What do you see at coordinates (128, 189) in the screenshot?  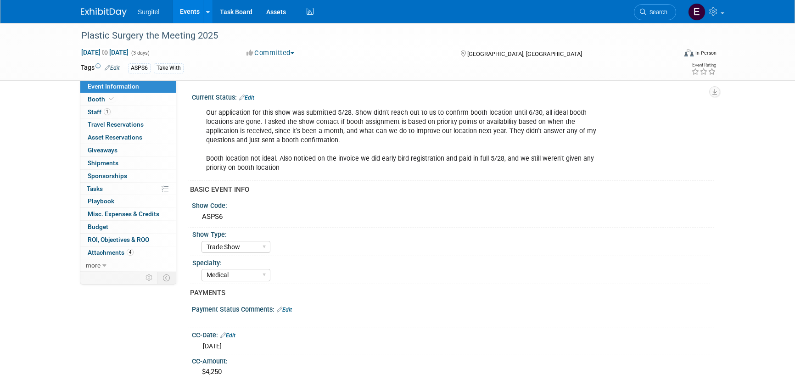 I see `a: Tasks` at bounding box center [128, 189].